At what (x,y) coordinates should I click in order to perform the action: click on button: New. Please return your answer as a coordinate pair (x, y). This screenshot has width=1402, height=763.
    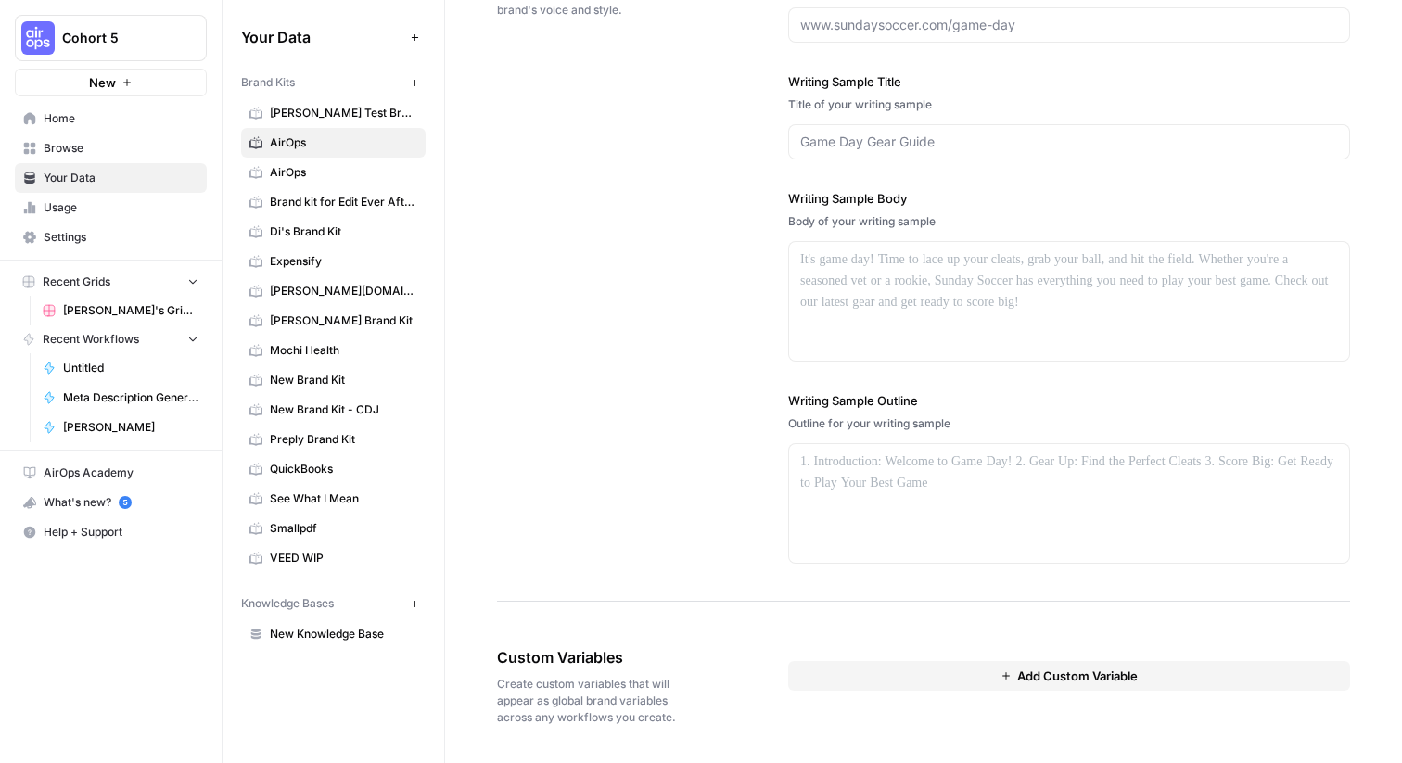
    Looking at the image, I should click on (110, 83).